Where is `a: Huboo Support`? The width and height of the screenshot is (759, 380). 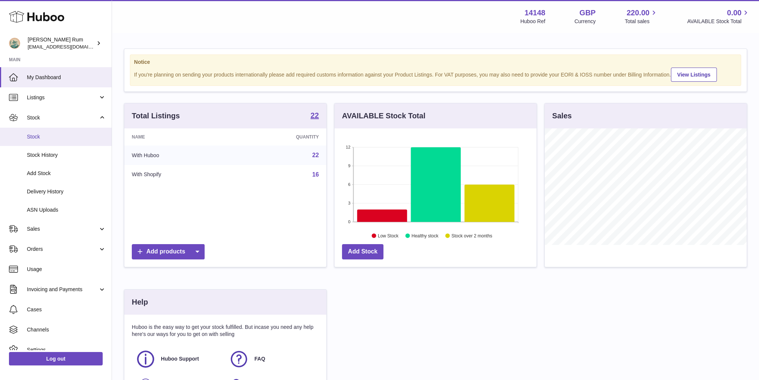
a: Huboo Support is located at coordinates (178, 359).